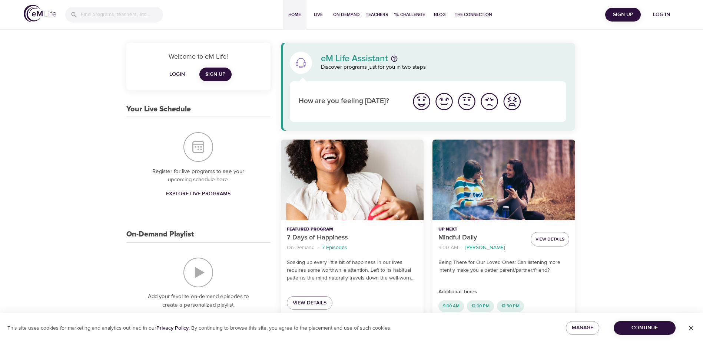  Describe the element at coordinates (160, 234) in the screenshot. I see `h3: On-Demand Playlist` at that location.